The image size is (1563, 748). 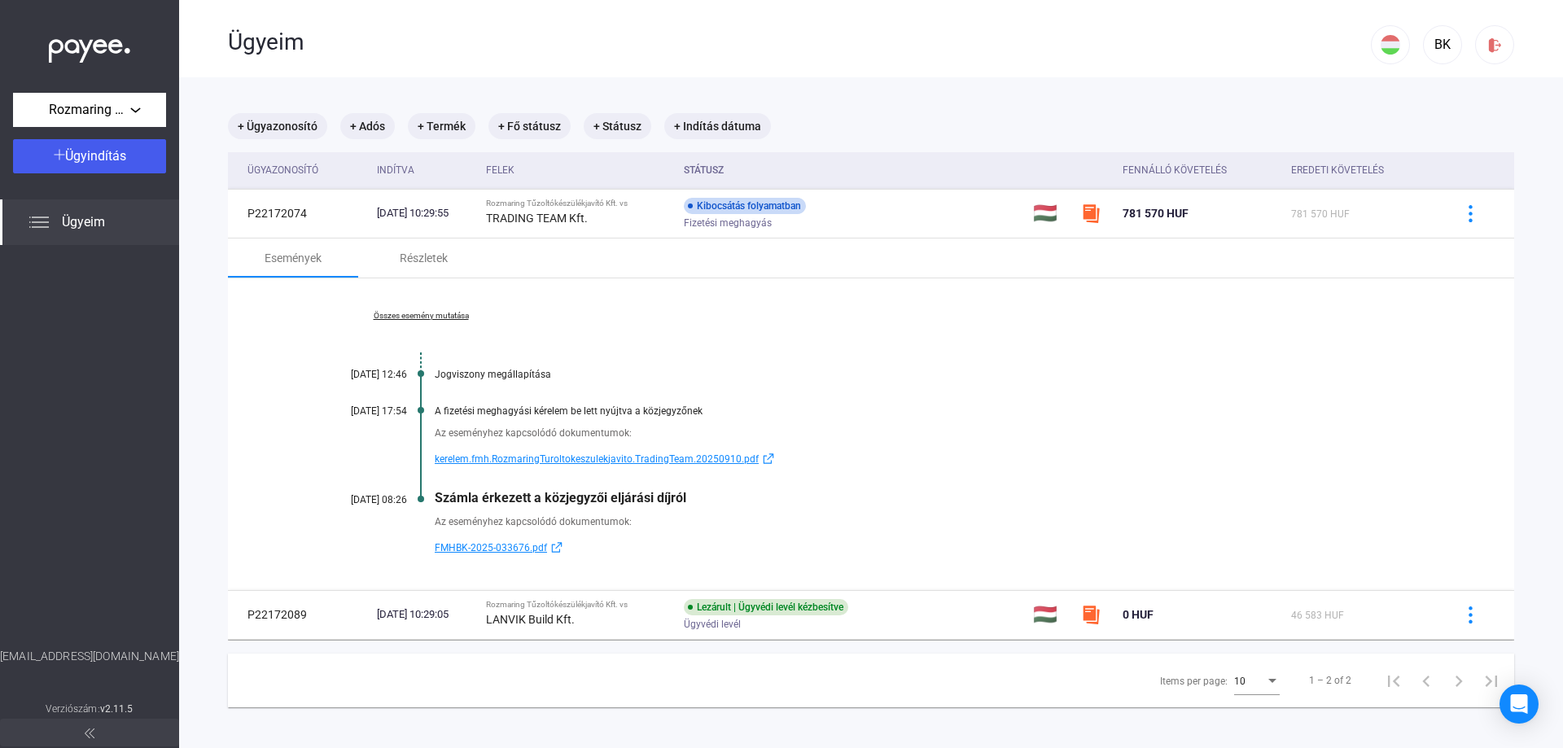 What do you see at coordinates (1494, 45) in the screenshot?
I see `img: logout-red` at bounding box center [1494, 45].